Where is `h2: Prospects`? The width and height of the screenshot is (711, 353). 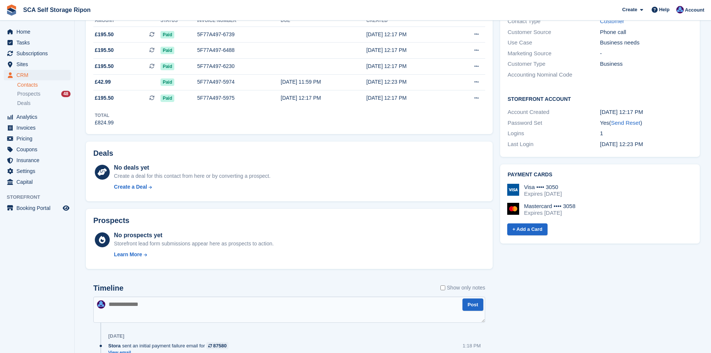 h2: Prospects is located at coordinates (111, 220).